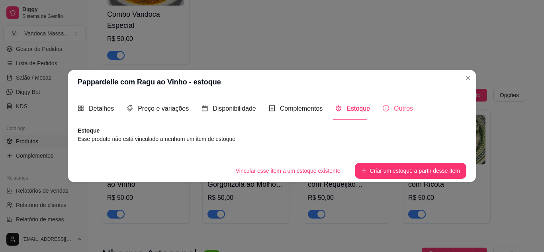 The width and height of the screenshot is (544, 252). I want to click on button: Vincular esse item a um estoque existente, so click(288, 171).